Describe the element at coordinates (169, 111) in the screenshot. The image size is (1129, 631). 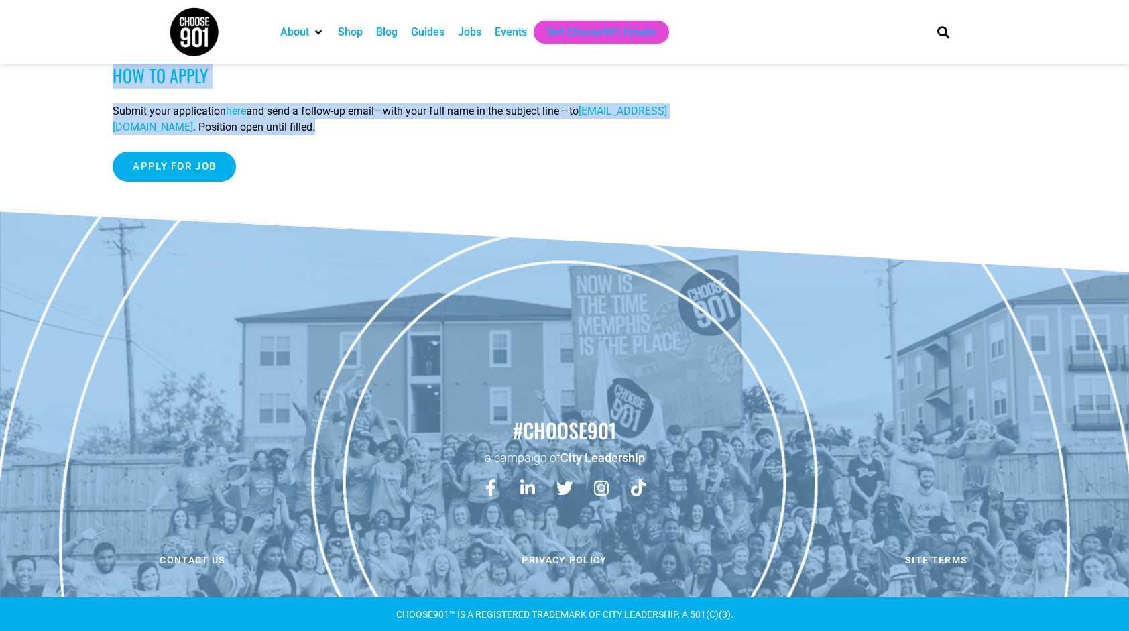
I see `span: Submit your application` at that location.